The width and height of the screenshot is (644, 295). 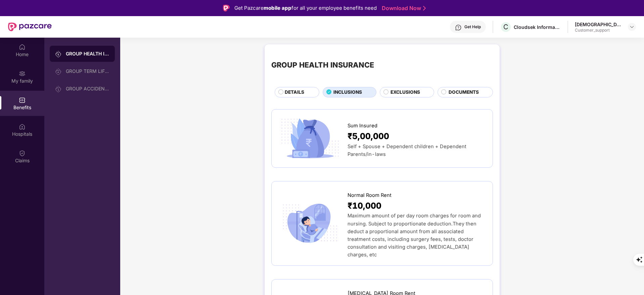 What do you see at coordinates (295, 92) in the screenshot?
I see `span: DETAILS` at bounding box center [295, 92].